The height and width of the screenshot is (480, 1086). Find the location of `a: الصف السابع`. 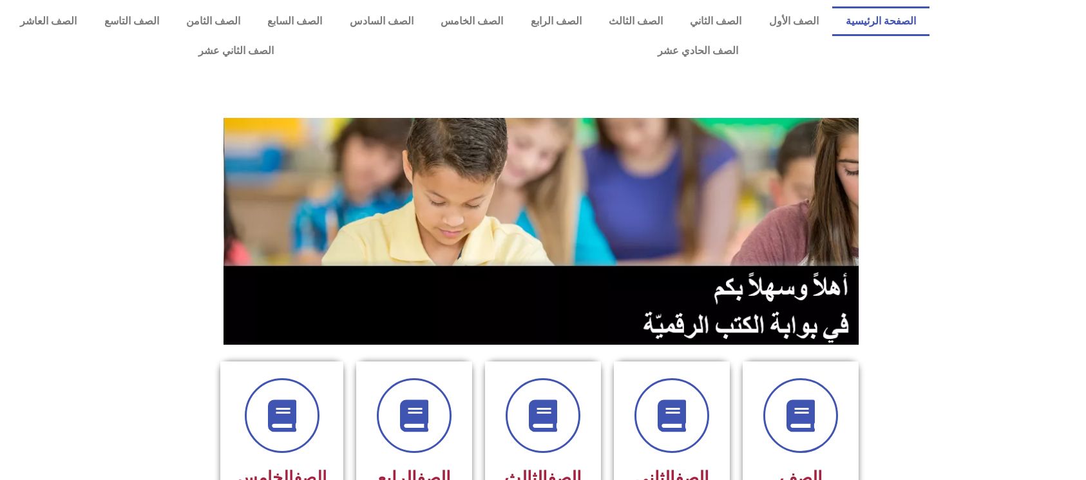

a: الصف السابع is located at coordinates (294, 21).